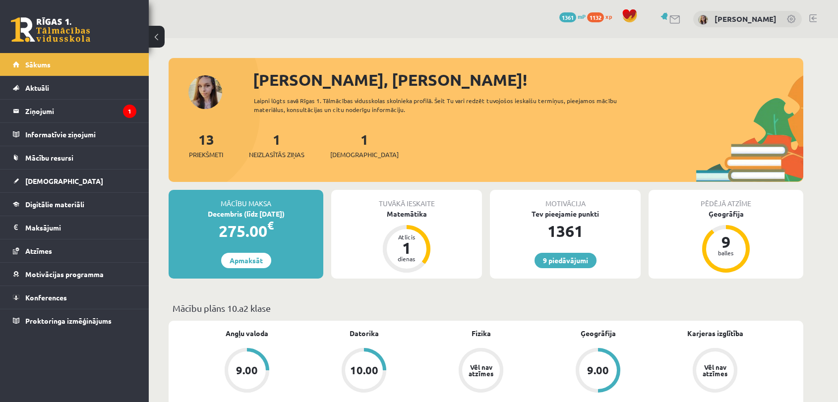  What do you see at coordinates (206, 155) in the screenshot?
I see `span: Priekšmeti` at bounding box center [206, 155].